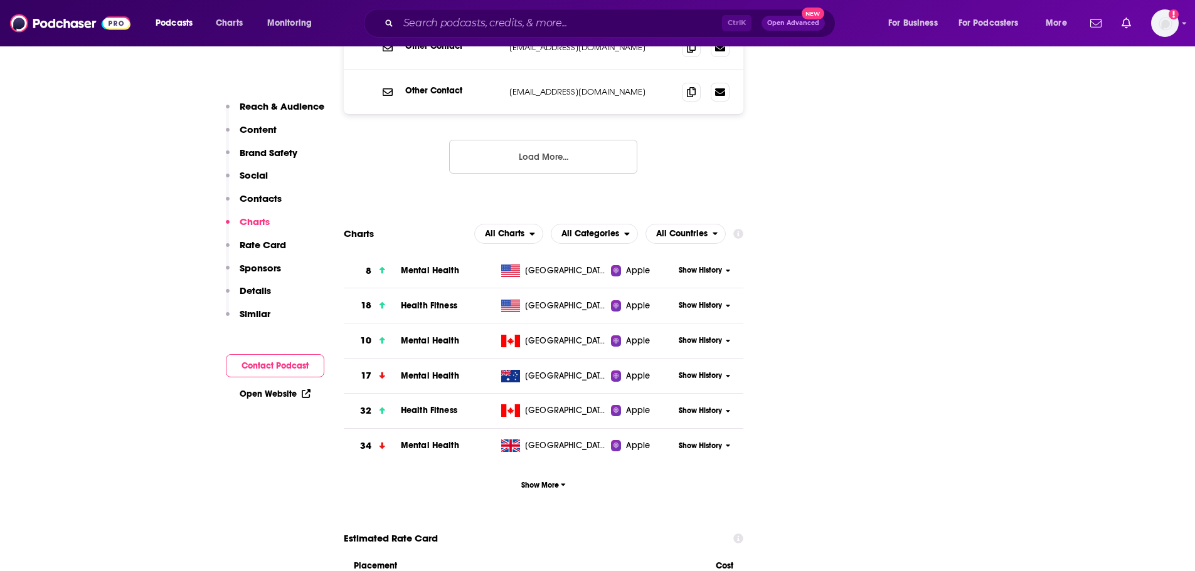  Describe the element at coordinates (263, 245) in the screenshot. I see `p: Rate Card` at that location.